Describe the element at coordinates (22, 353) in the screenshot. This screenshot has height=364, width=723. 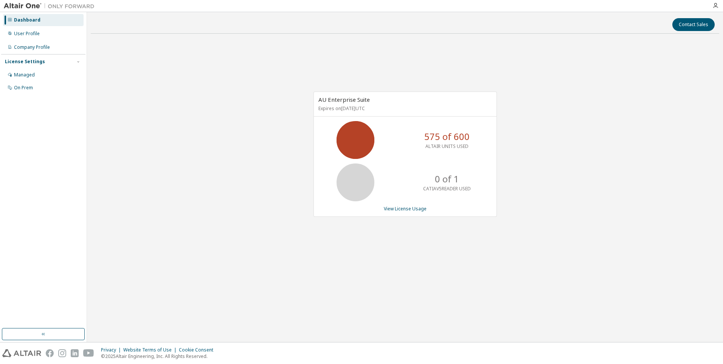
I see `img: altair_logo.svg` at that location.